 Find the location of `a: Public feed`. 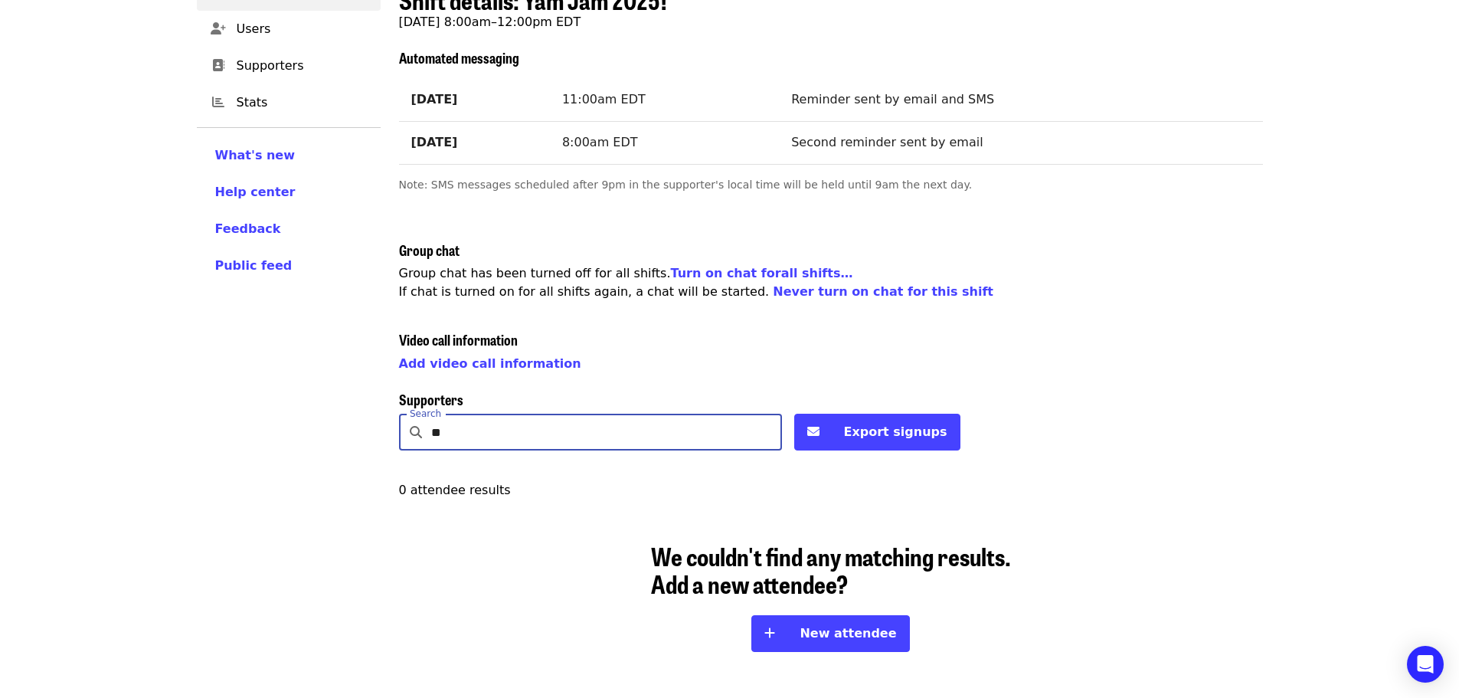

a: Public feed is located at coordinates (289, 266).